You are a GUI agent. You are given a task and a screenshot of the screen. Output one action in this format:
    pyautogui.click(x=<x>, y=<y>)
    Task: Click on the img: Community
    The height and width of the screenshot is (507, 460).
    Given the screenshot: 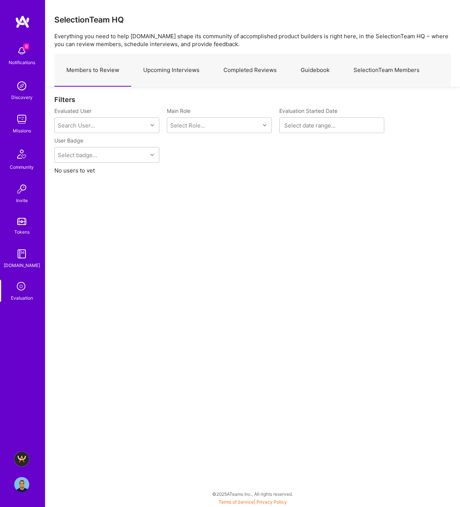 What is the action you would take?
    pyautogui.click(x=22, y=154)
    